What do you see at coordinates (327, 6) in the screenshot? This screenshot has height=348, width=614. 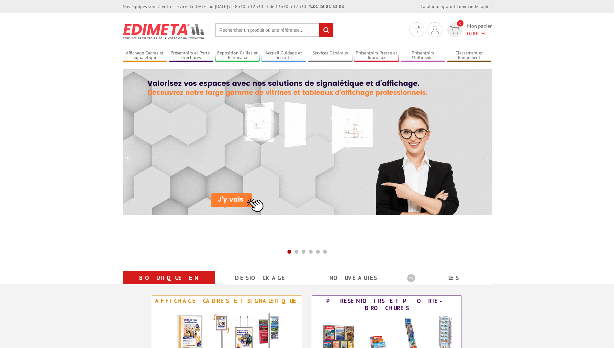 I see `strong: 01 46 81 33 03` at bounding box center [327, 6].